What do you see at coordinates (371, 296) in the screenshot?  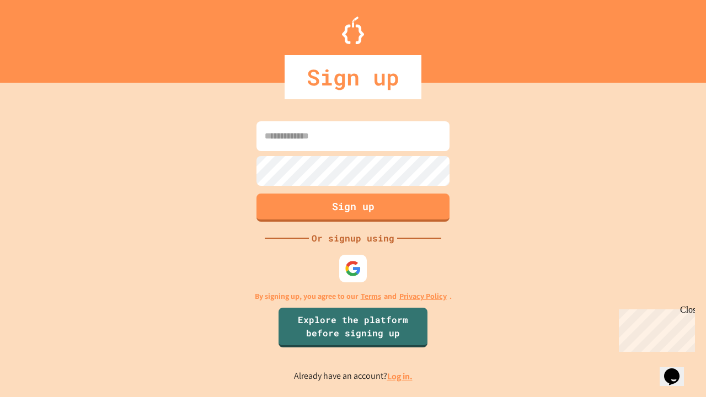 I see `a: Terms` at bounding box center [371, 296].